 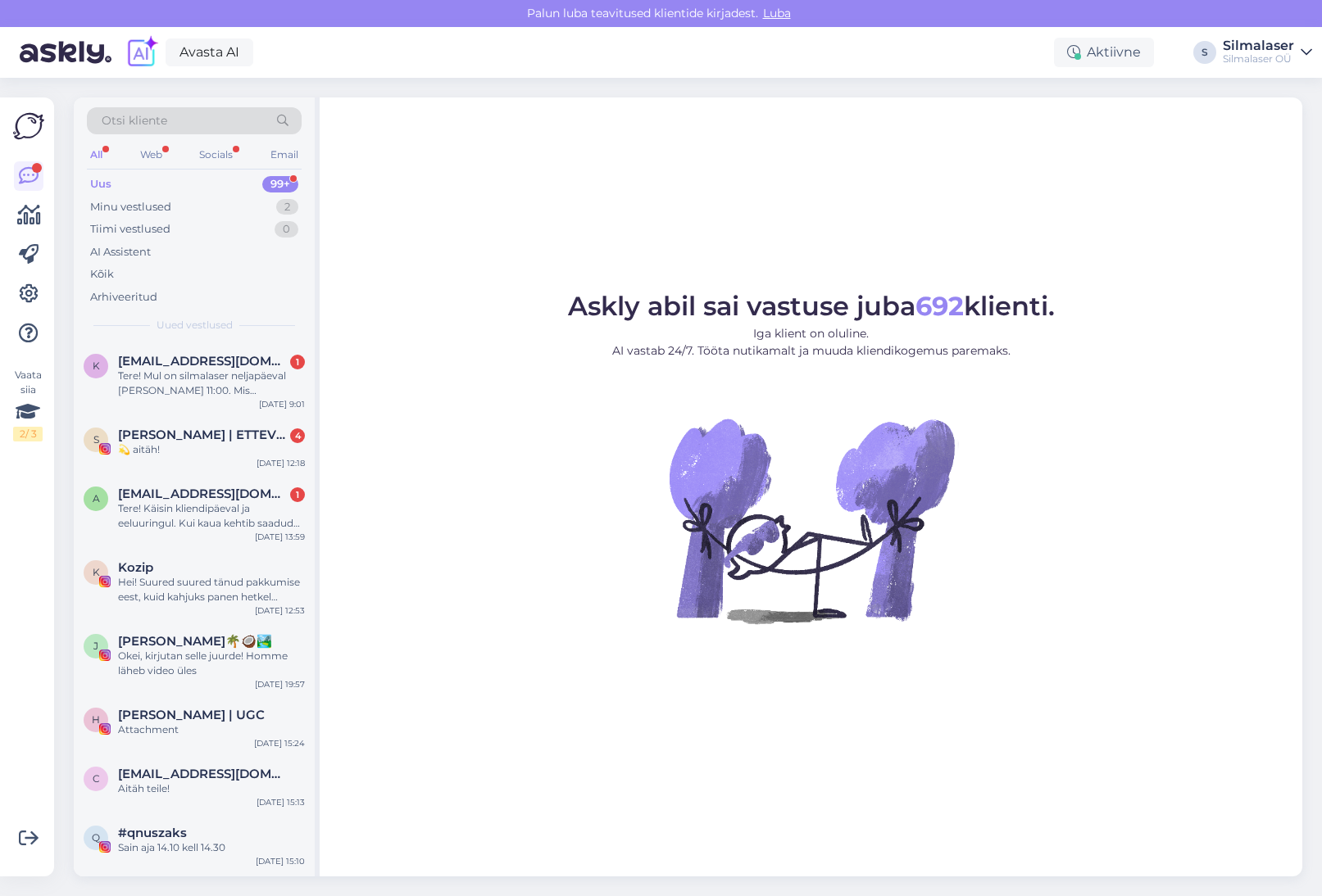 I want to click on span: STELLA TERNA | ETTEVÕTJA & POEET ✍🏼, so click(x=203, y=434).